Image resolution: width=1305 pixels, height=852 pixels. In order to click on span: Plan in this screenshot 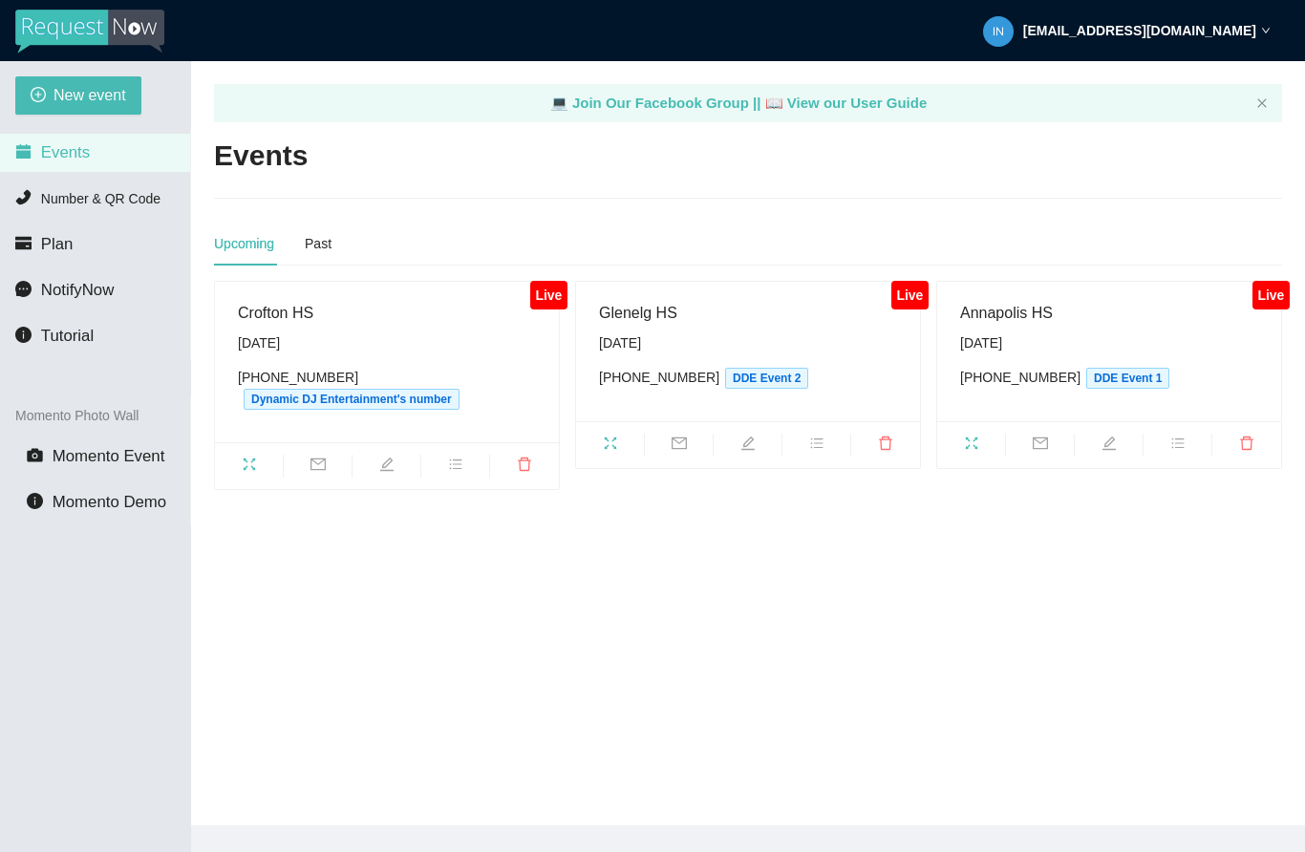, I will do `click(57, 244)`.